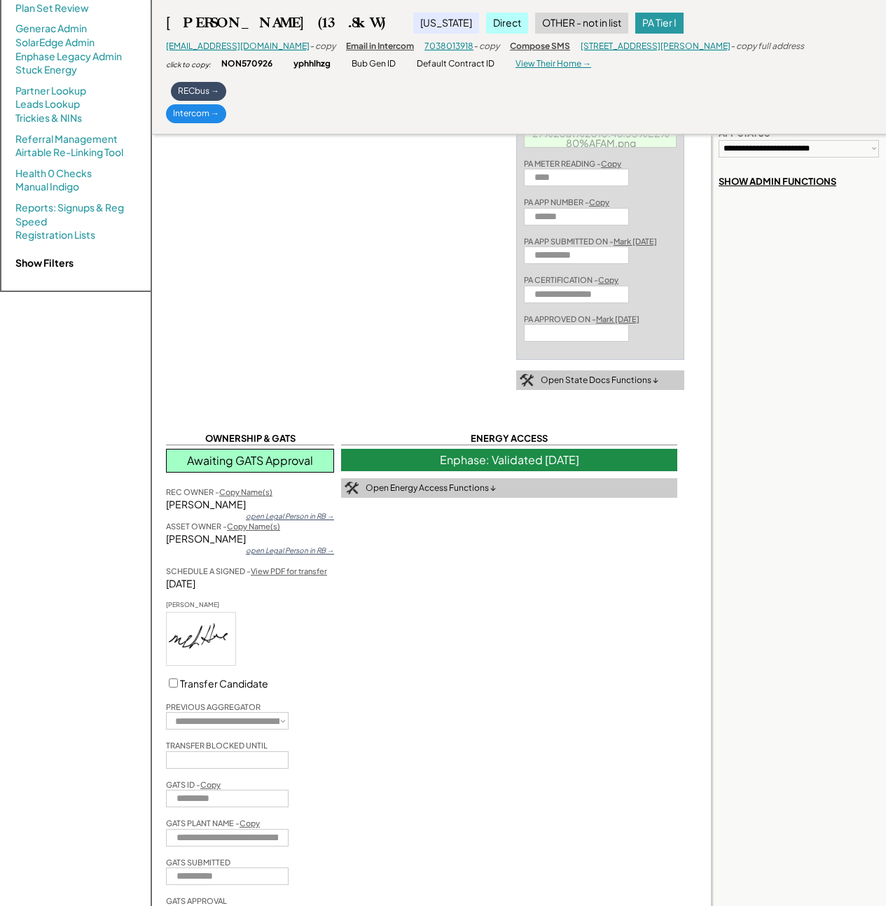 This screenshot has height=906, width=886. What do you see at coordinates (455, 64) in the screenshot?
I see `div: Default Contract ID` at bounding box center [455, 64].